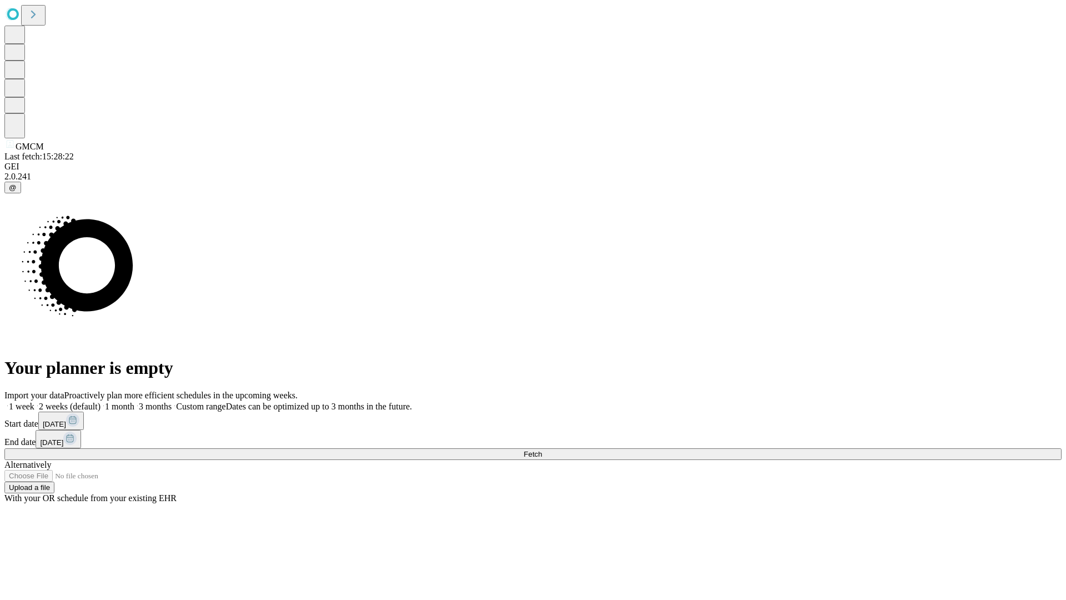 The image size is (1066, 600). I want to click on div: Start date, so click(533, 420).